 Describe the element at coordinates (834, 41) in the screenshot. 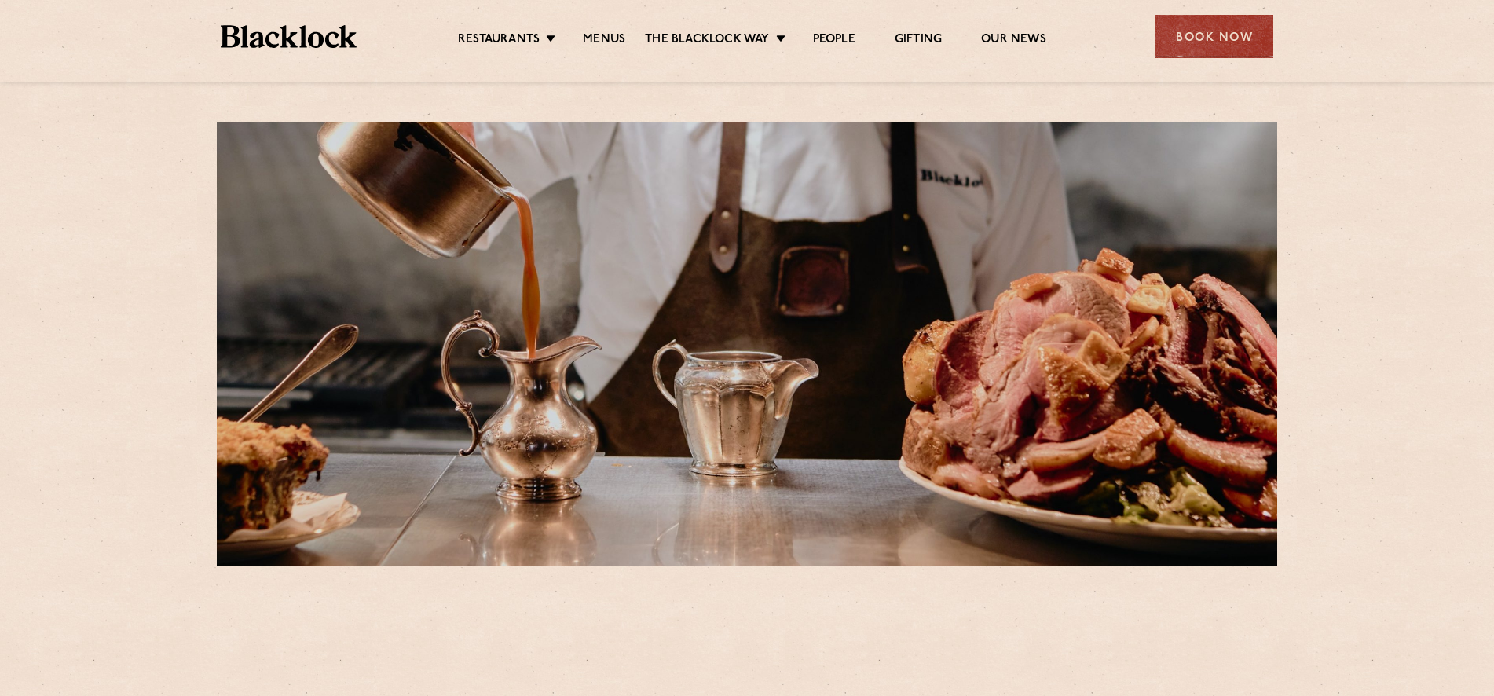

I see `a: People` at that location.